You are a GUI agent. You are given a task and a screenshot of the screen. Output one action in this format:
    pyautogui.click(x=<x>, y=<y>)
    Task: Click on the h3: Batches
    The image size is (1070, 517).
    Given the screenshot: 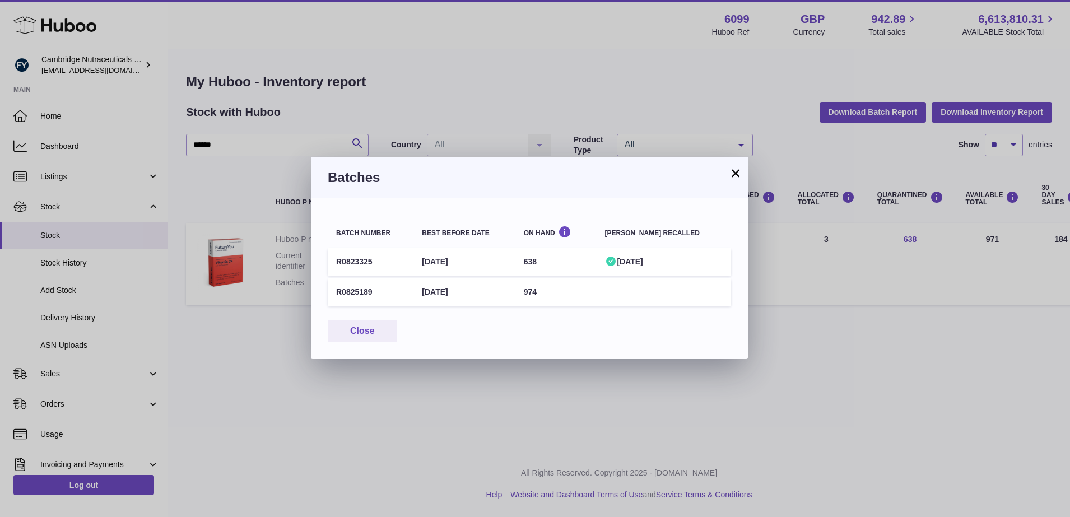 What is the action you would take?
    pyautogui.click(x=529, y=178)
    